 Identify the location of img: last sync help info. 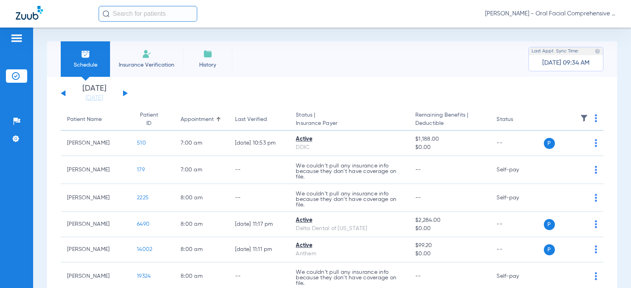
(597, 51).